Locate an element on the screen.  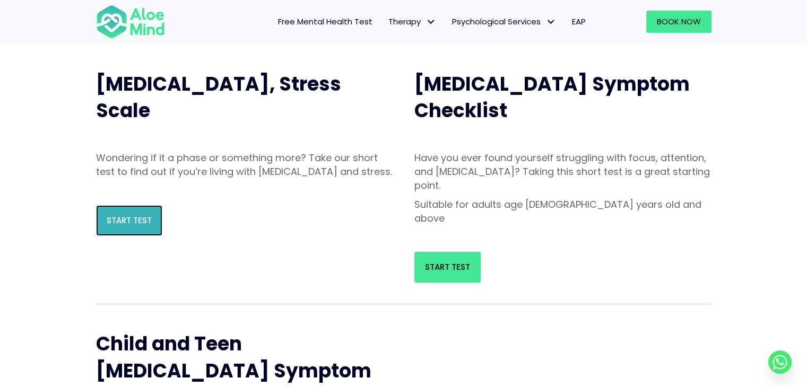
span: Psychological Services: submenu is located at coordinates (551, 22).